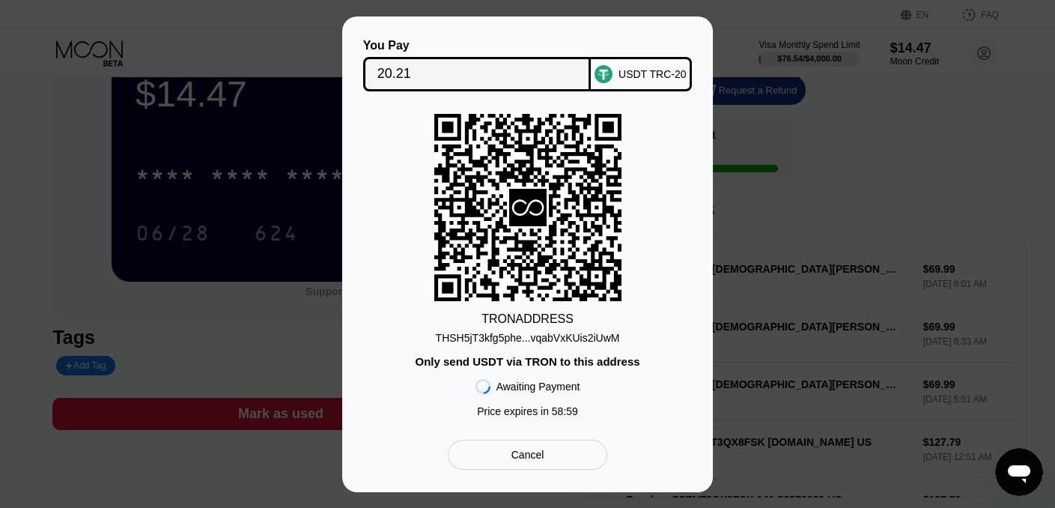  What do you see at coordinates (527, 361) in the screenshot?
I see `div: Only send USDT via TRON to this address` at bounding box center [527, 361].